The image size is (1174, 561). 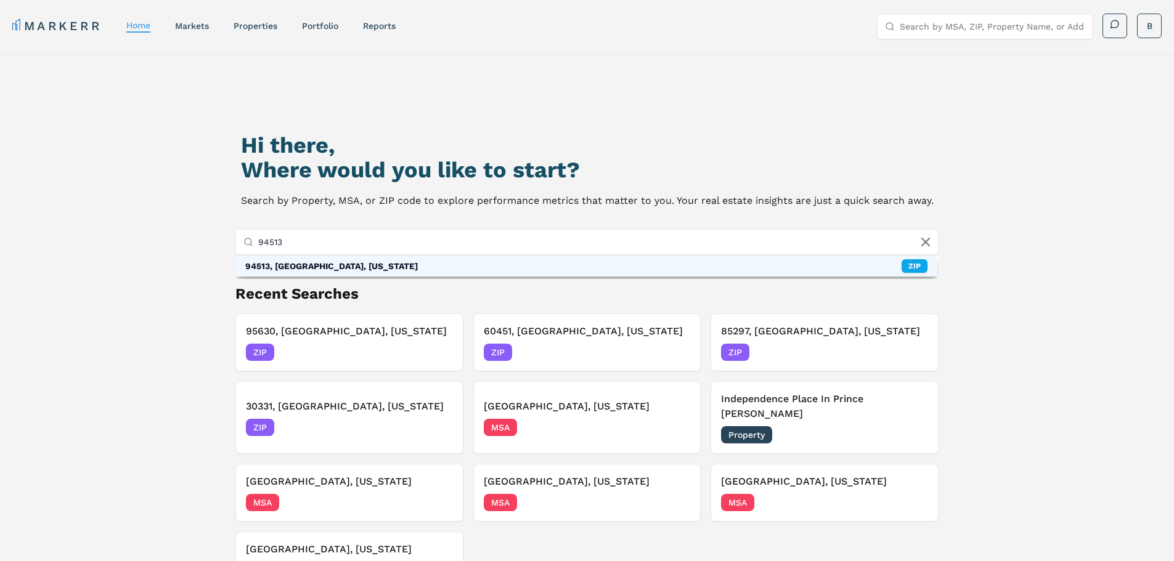 I want to click on div: Suggestions, so click(x=587, y=266).